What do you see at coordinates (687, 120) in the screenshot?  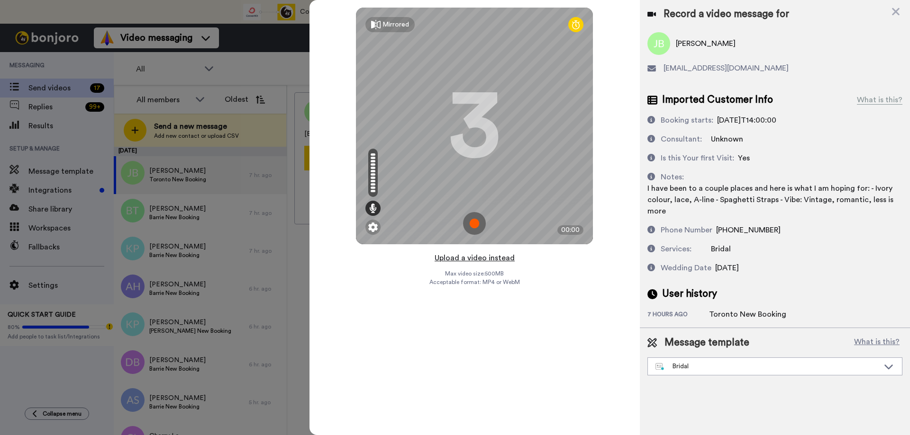 I see `div: Booking starts:` at bounding box center [687, 120].